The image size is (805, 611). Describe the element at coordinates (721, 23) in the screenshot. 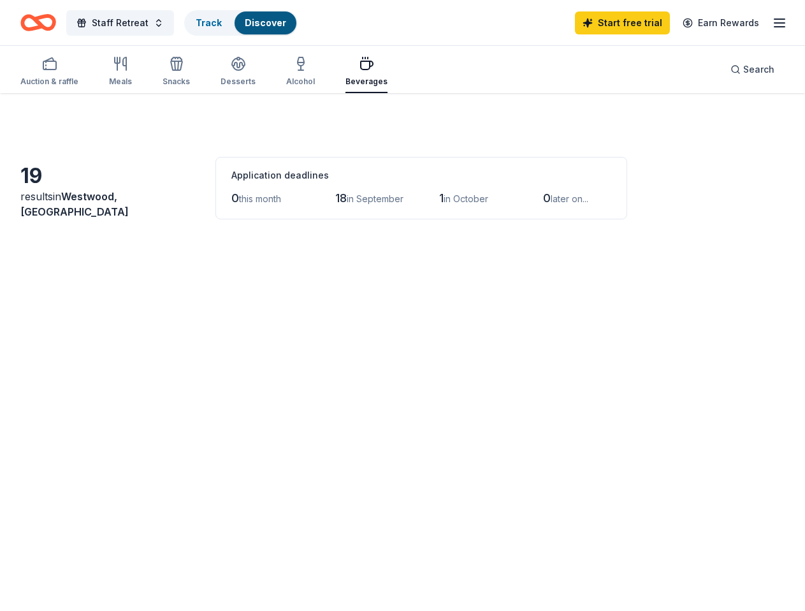

I see `a: Earn Rewards` at that location.